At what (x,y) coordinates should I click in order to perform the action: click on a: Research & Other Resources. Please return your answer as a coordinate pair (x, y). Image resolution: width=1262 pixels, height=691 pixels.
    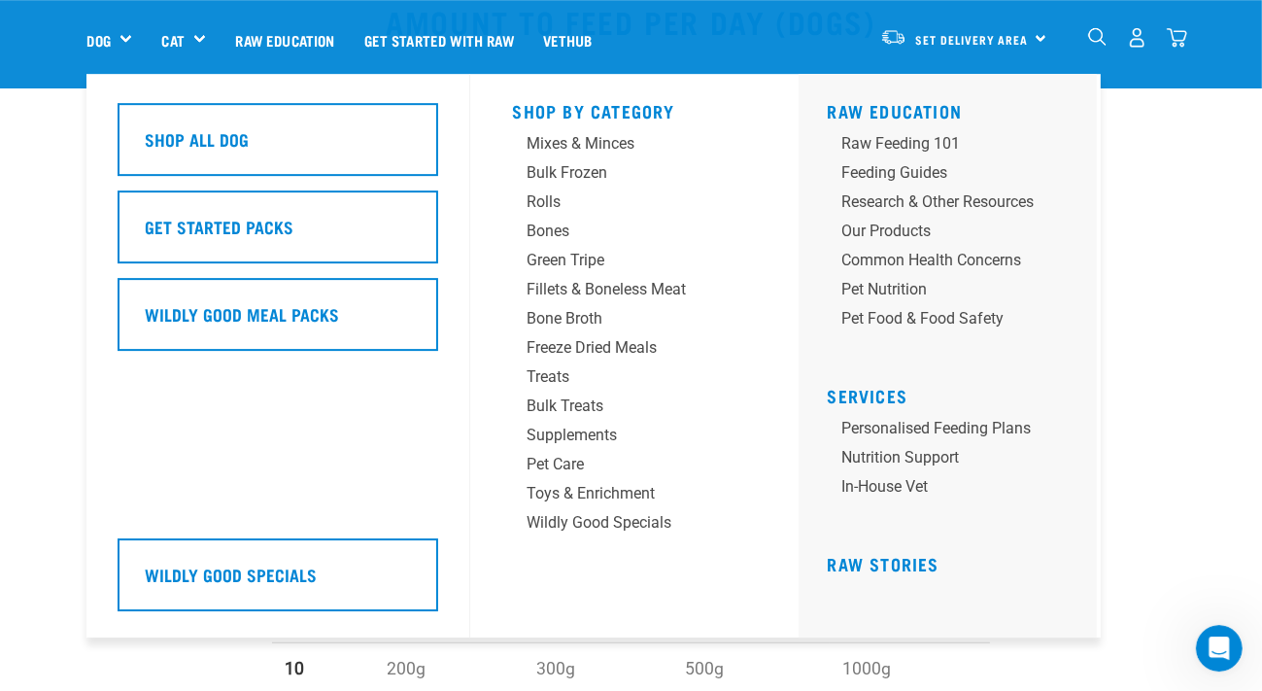
    Looking at the image, I should click on (954, 205).